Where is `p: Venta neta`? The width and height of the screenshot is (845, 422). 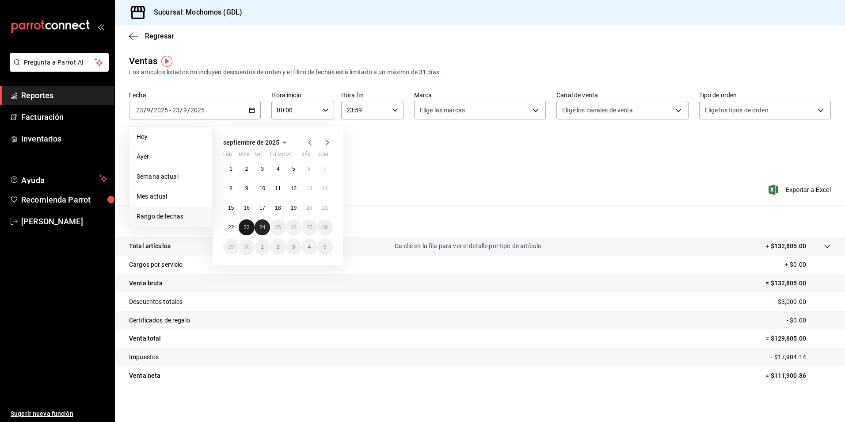 p: Venta neta is located at coordinates (145, 375).